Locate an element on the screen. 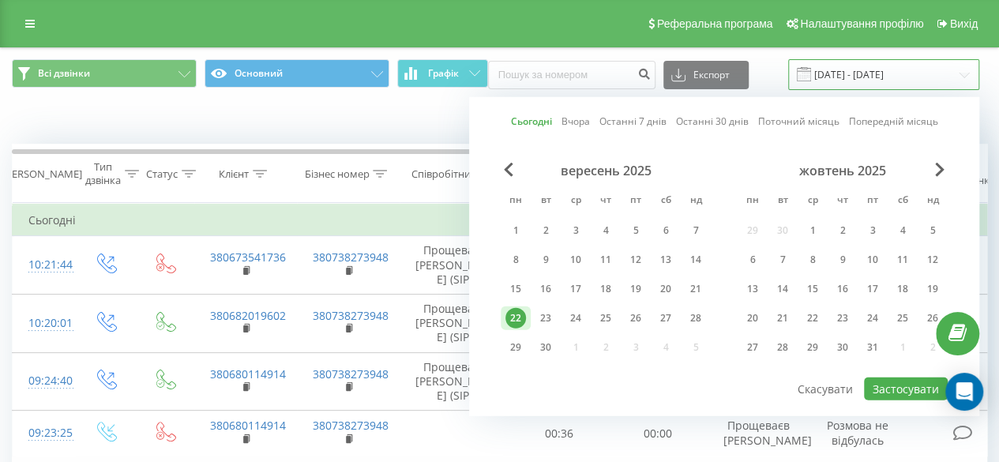 This screenshot has width=999, height=462. div: ср 10 вер 2025 р. is located at coordinates (576, 260).